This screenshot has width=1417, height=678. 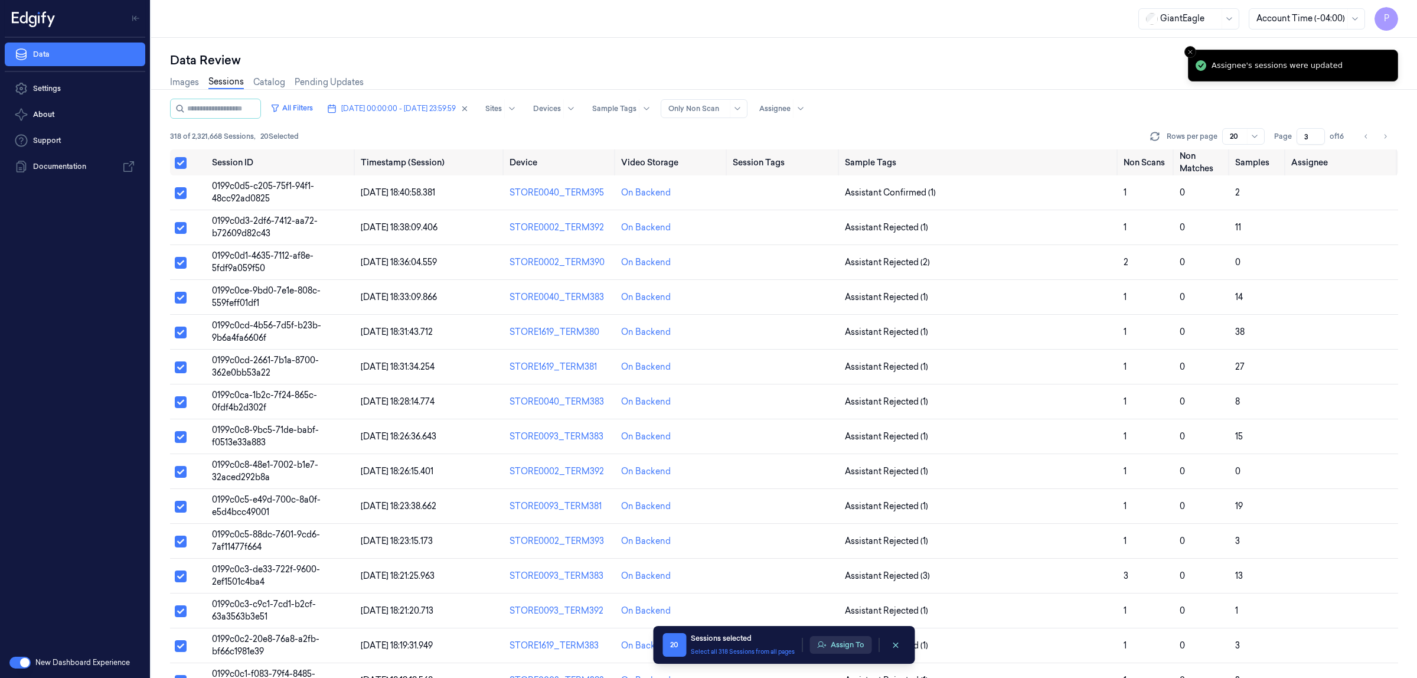 What do you see at coordinates (743, 638) in the screenshot?
I see `div: Sessions selected` at bounding box center [743, 638].